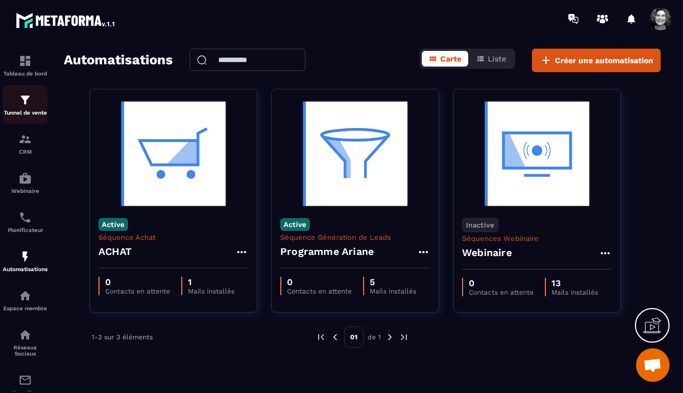  What do you see at coordinates (596, 60) in the screenshot?
I see `button: Créer une automatisation` at bounding box center [596, 60].